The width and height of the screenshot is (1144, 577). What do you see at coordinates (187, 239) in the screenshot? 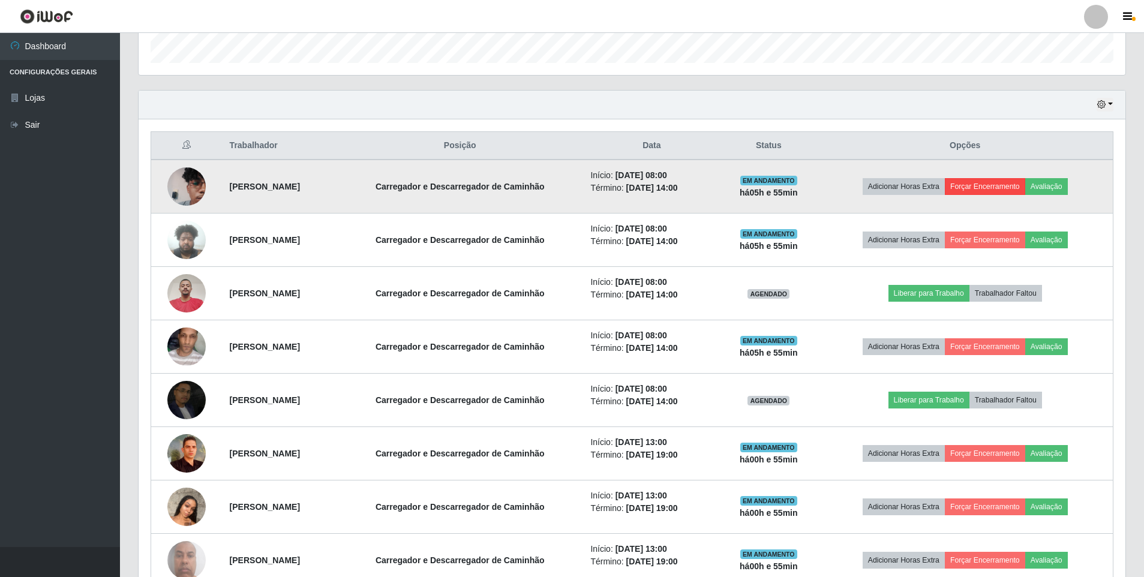
I see `img: 1748622275930.jpeg` at bounding box center [187, 239].